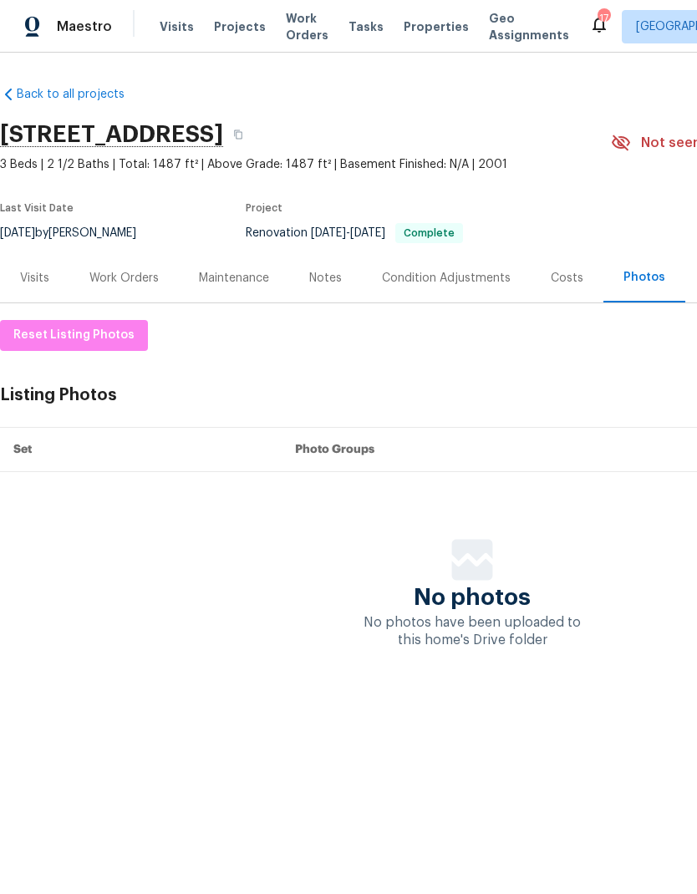  I want to click on span: No photos have been uploaded to this home's Drive folder, so click(472, 631).